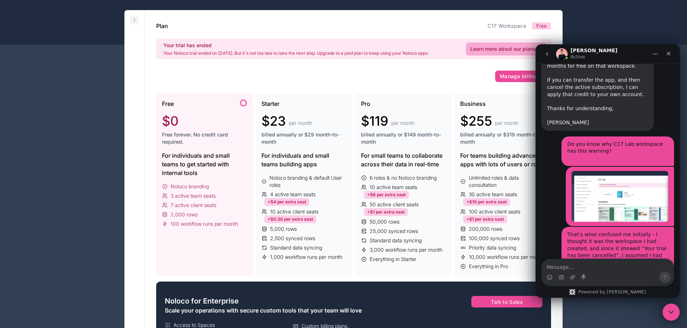 Image resolution: width=687 pixels, height=328 pixels. I want to click on span: billed annually or $319 month-to-month, so click(503, 138).